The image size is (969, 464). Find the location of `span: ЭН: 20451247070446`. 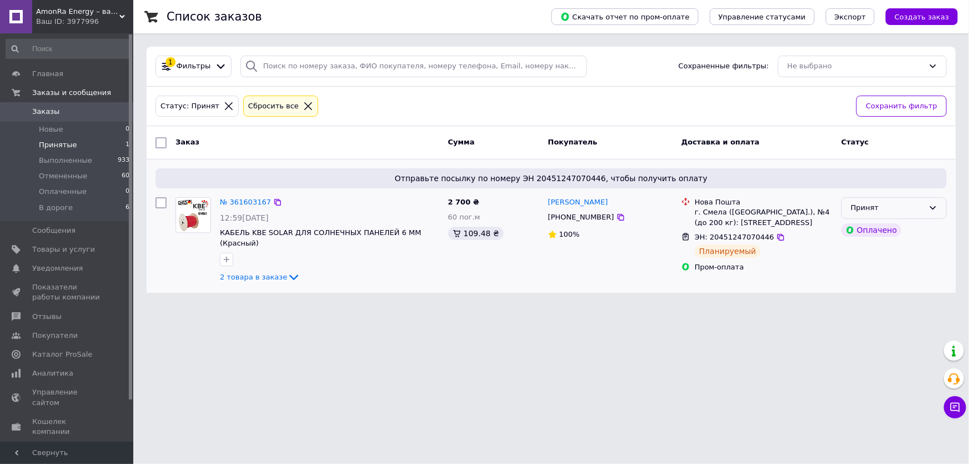

span: ЭН: 20451247070446 is located at coordinates (734, 237).